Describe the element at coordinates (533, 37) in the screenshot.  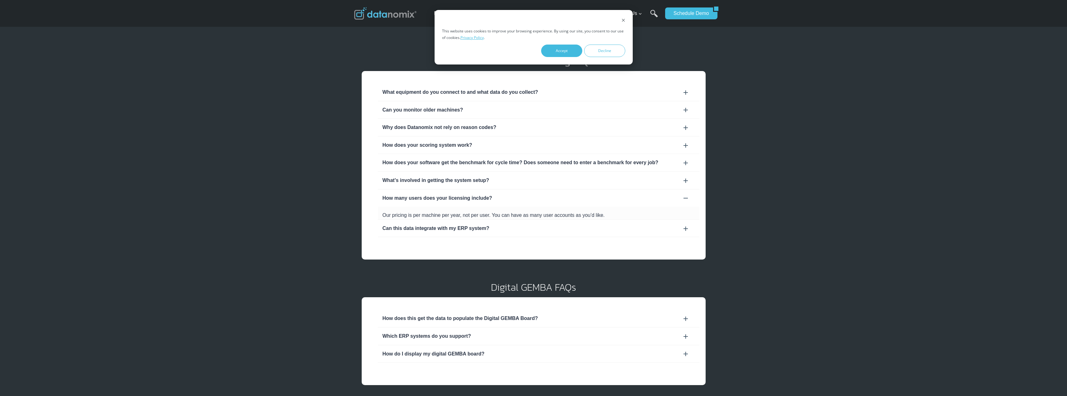
I see `div: Cookie banner` at that location.